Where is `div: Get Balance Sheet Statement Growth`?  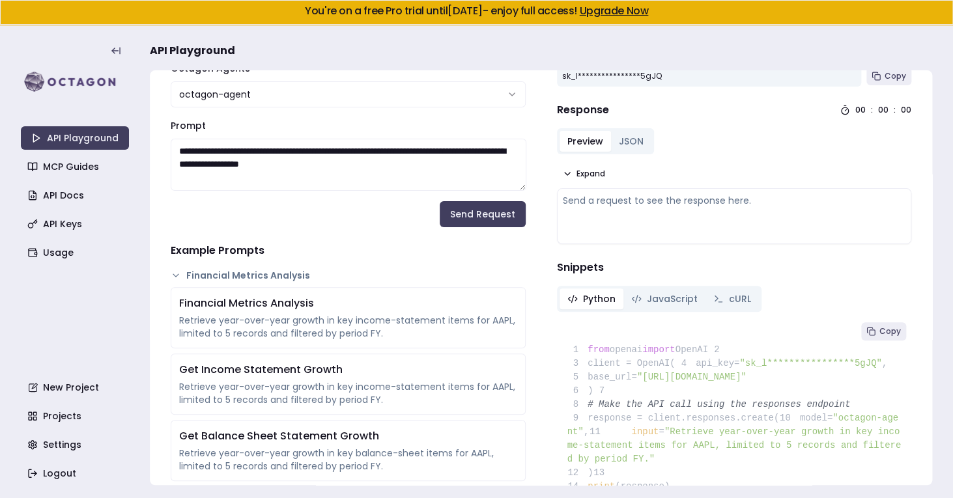 div: Get Balance Sheet Statement Growth is located at coordinates (348, 436).